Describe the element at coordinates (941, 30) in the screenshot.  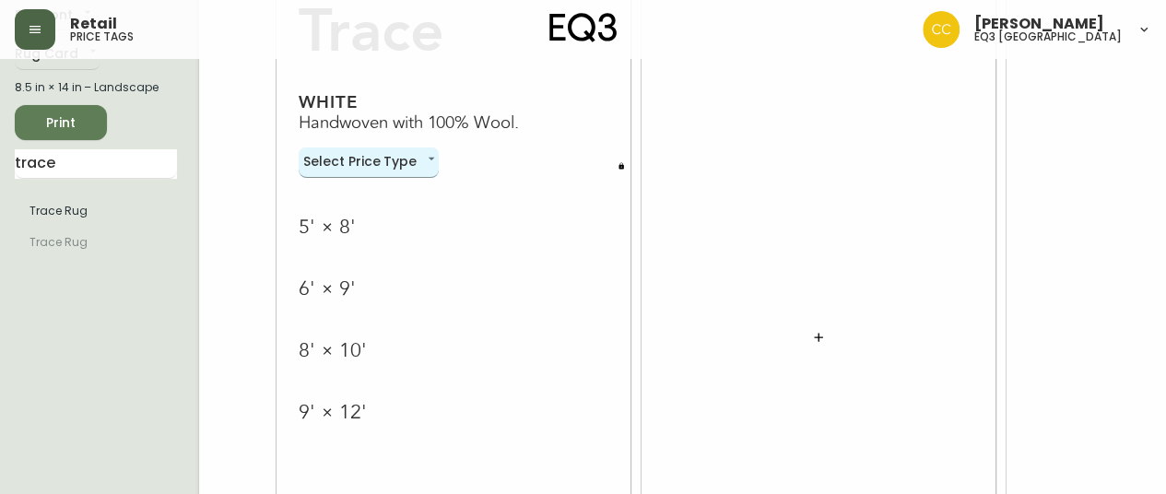
I see `img: e5ae74ce19ac3445ee91f352311dd8f4` at that location.